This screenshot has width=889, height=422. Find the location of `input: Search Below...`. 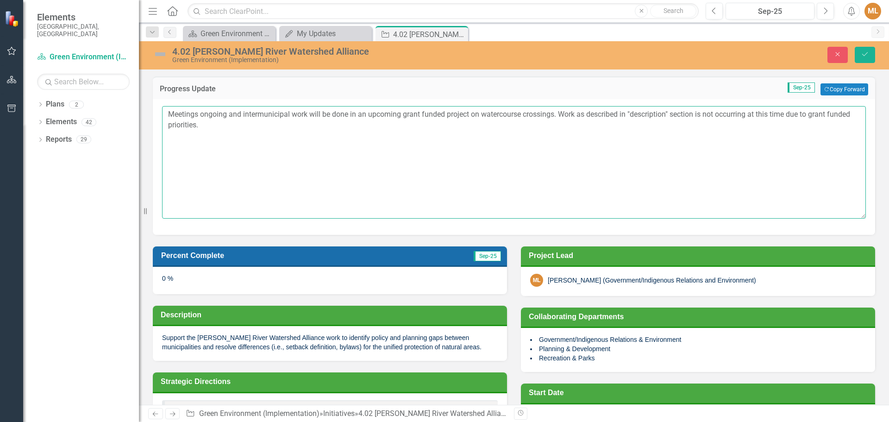

input: Search Below... is located at coordinates (83, 81).